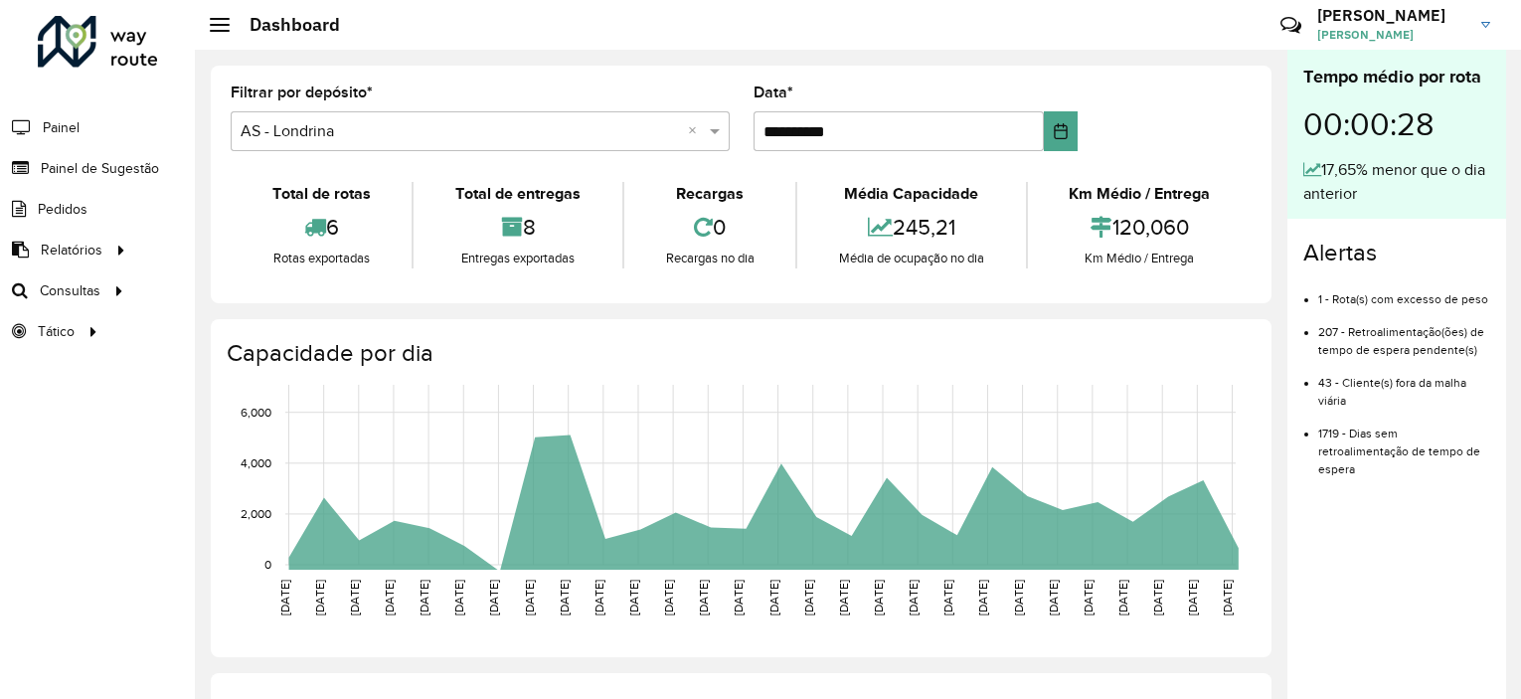  Describe the element at coordinates (256, 513) in the screenshot. I see `text: 2,000` at that location.